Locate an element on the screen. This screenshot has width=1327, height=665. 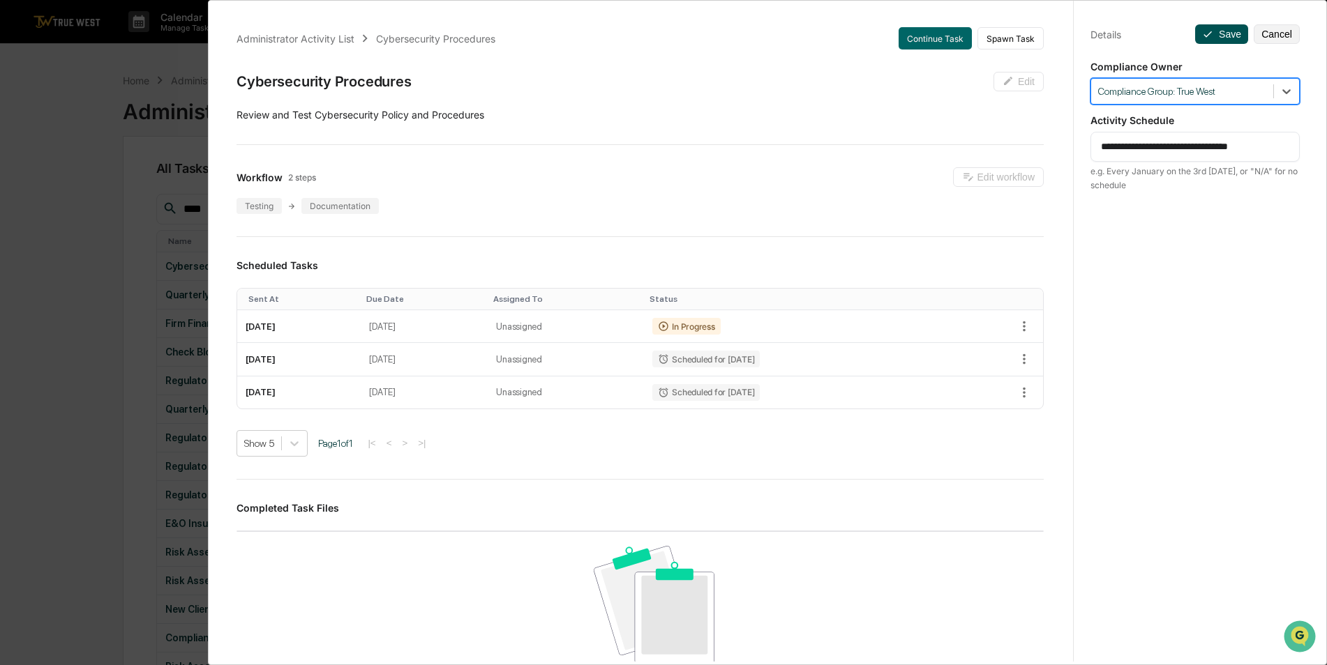
img: No data is located at coordinates (654, 605).